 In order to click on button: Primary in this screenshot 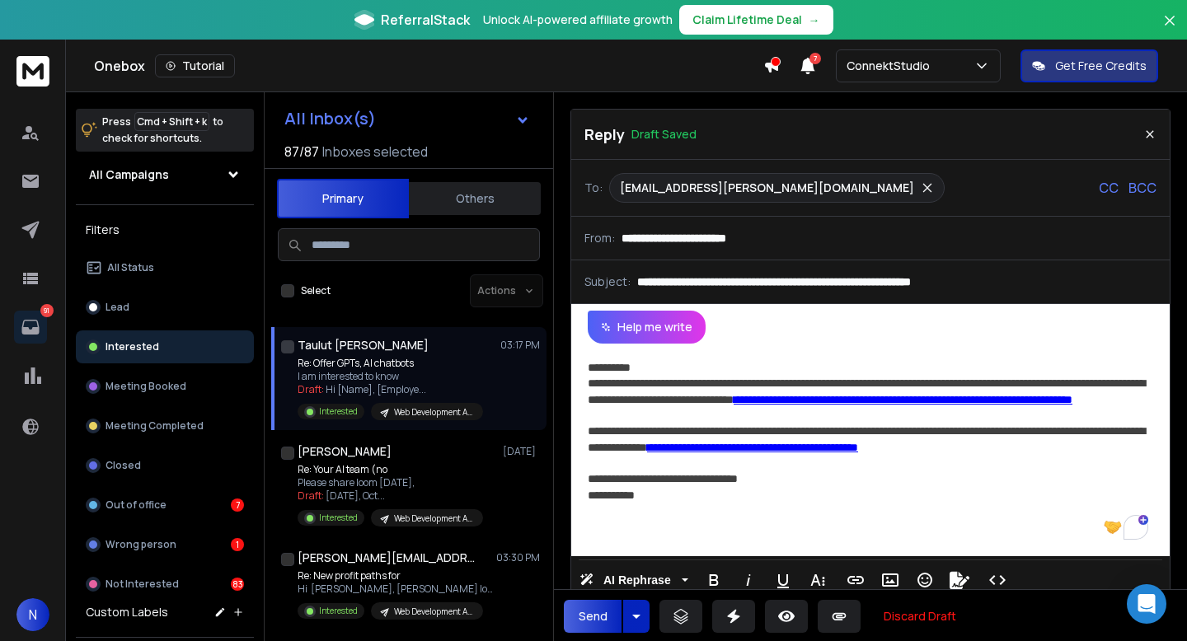, I will do `click(343, 199)`.